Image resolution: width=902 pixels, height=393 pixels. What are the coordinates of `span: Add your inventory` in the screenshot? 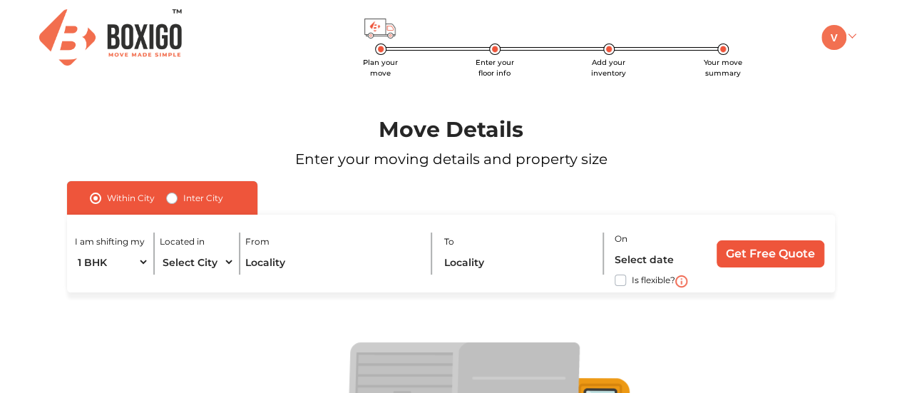 It's located at (608, 68).